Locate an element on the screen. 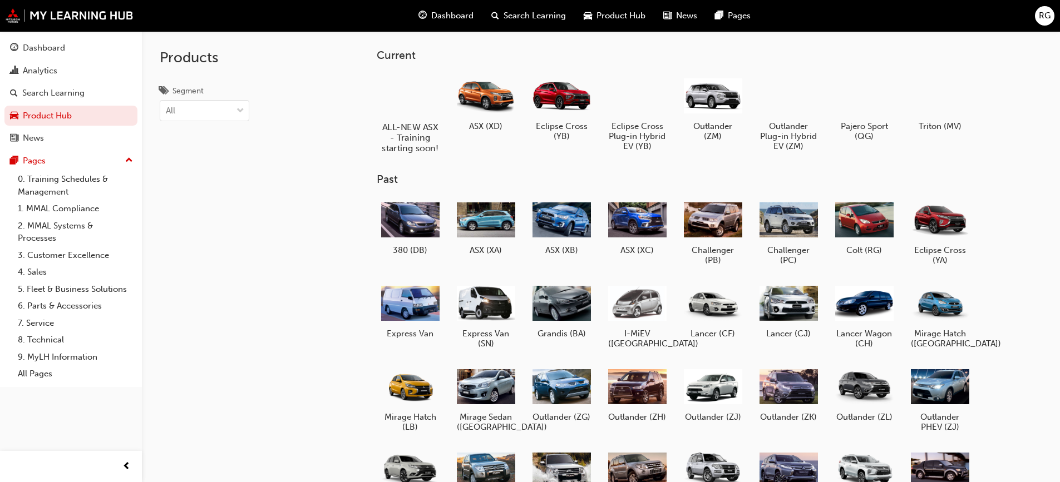 This screenshot has height=482, width=1060. h5: Express Van is located at coordinates (410, 334).